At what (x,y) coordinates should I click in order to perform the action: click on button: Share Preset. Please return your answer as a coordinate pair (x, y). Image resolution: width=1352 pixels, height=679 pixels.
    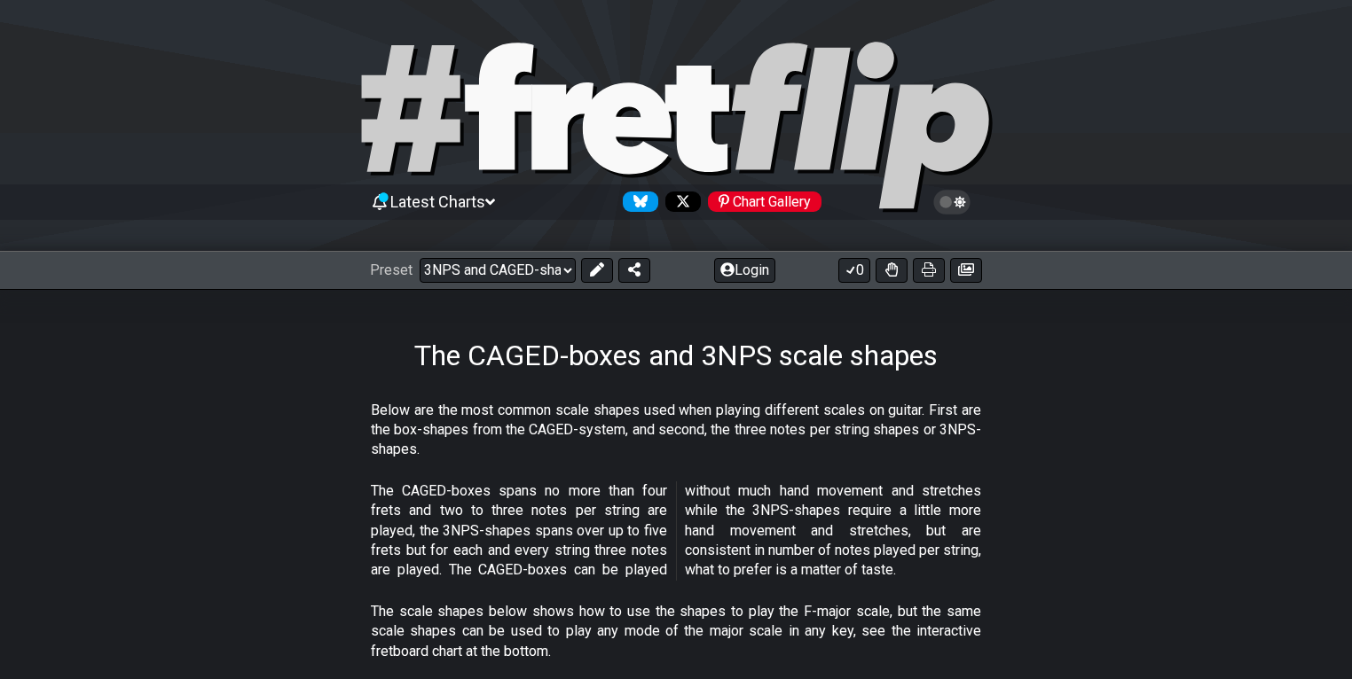
    Looking at the image, I should click on (634, 271).